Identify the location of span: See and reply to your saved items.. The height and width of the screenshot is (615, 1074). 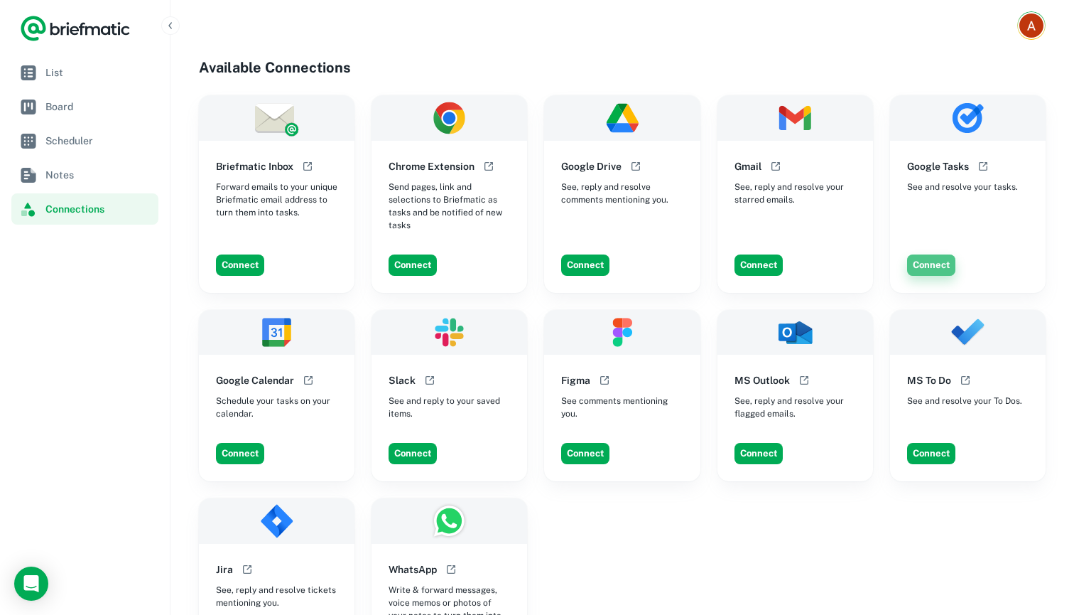
(449, 407).